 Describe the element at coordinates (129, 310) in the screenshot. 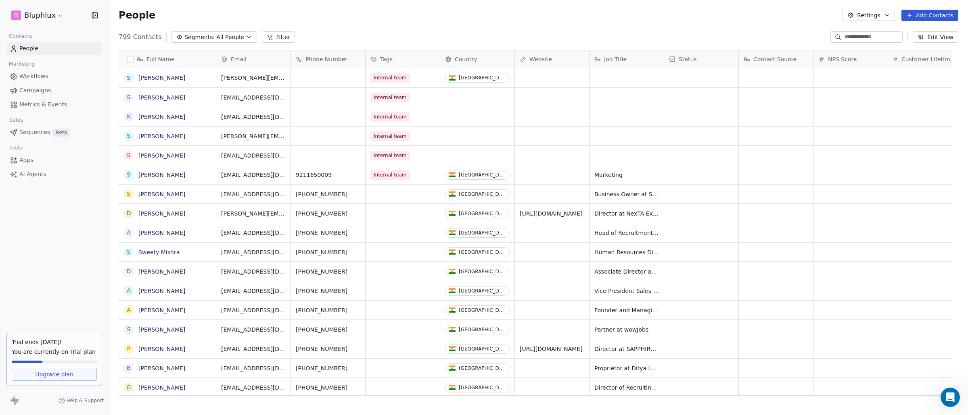

I see `div: A` at that location.